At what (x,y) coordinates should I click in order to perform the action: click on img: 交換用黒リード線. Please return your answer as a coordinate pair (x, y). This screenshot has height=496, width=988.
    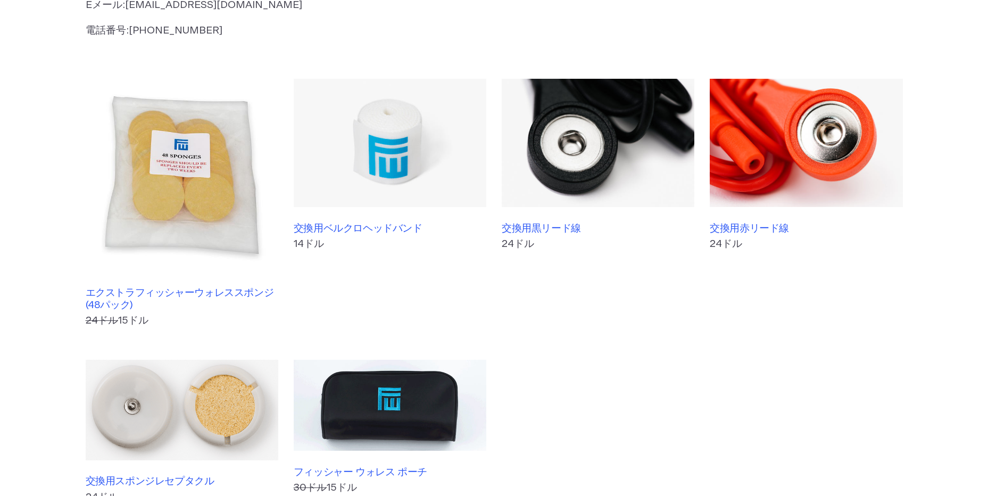
    Looking at the image, I should click on (598, 143).